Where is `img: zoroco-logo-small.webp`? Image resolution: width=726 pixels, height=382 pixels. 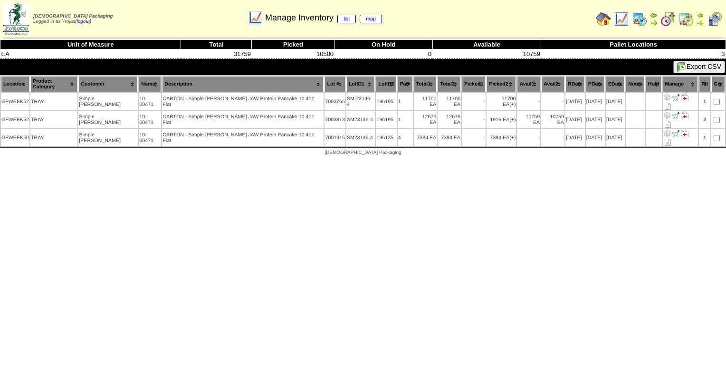
img: zoroco-logo-small.webp is located at coordinates (16, 19).